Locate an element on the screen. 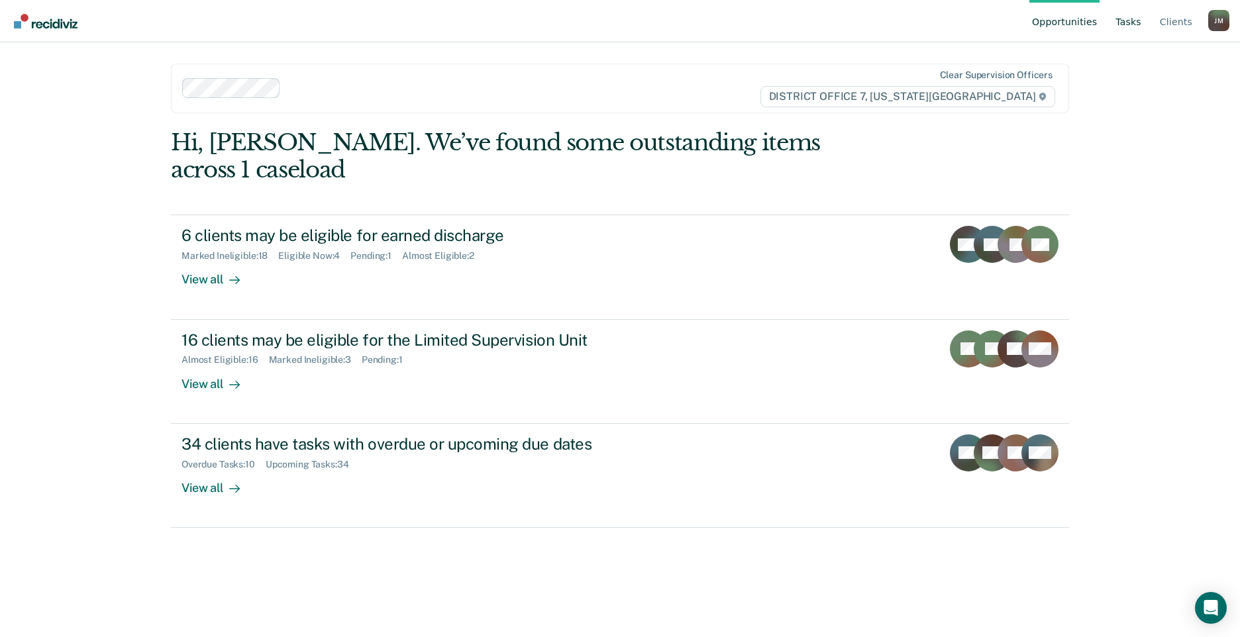 The width and height of the screenshot is (1240, 637). div: 6 clients may be eligible for earned discharge is located at coordinates (414, 235).